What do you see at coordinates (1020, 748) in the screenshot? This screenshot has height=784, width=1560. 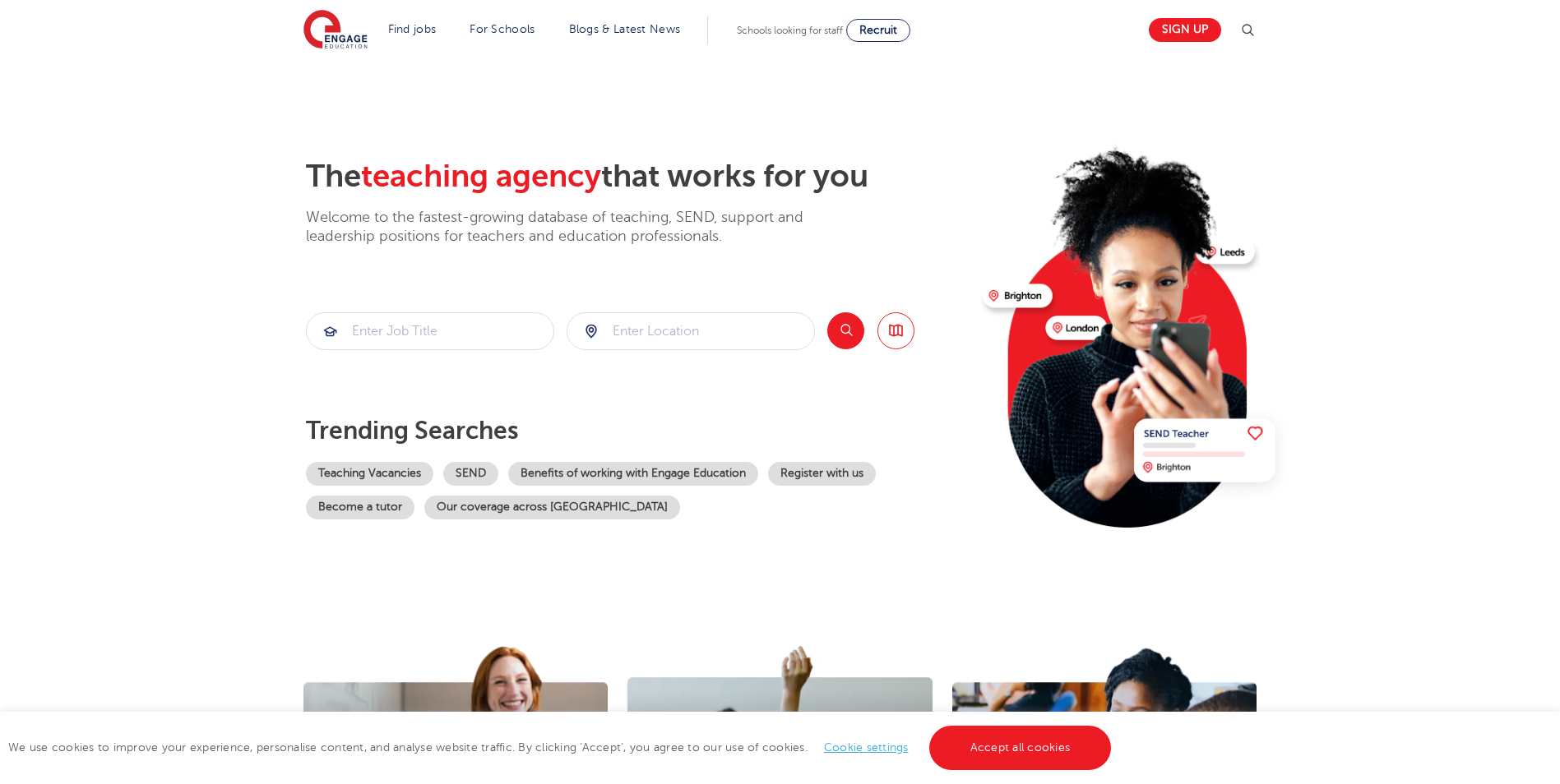 I see `a: Accept all cookies` at bounding box center [1020, 748].